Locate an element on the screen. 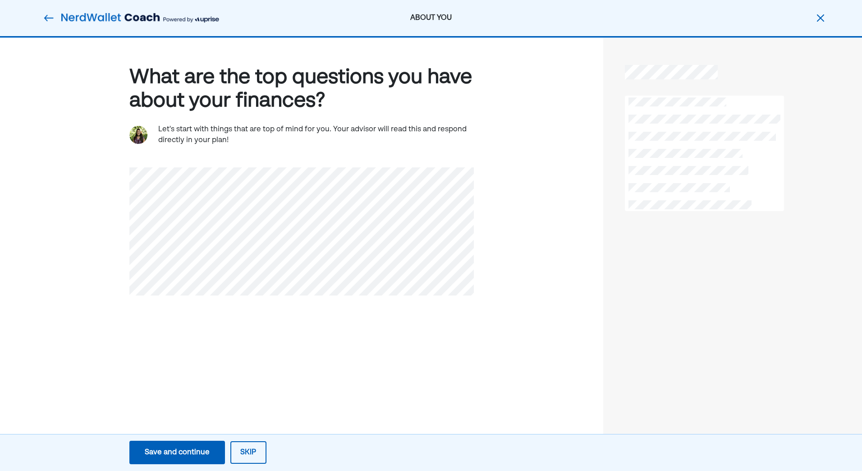 The width and height of the screenshot is (862, 471). div: What are the top questions you have about your finances? is located at coordinates (302, 90).